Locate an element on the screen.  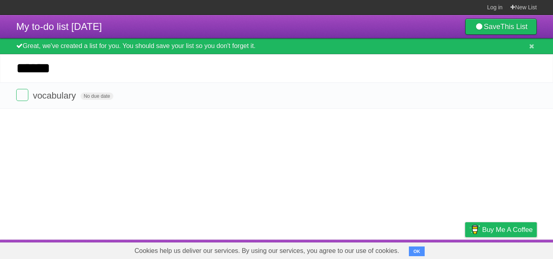
label: Done is located at coordinates (22, 95).